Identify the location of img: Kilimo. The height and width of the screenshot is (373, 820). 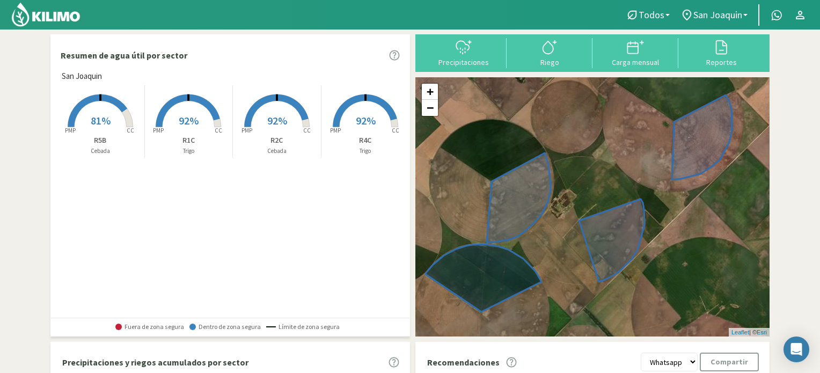
(46, 14).